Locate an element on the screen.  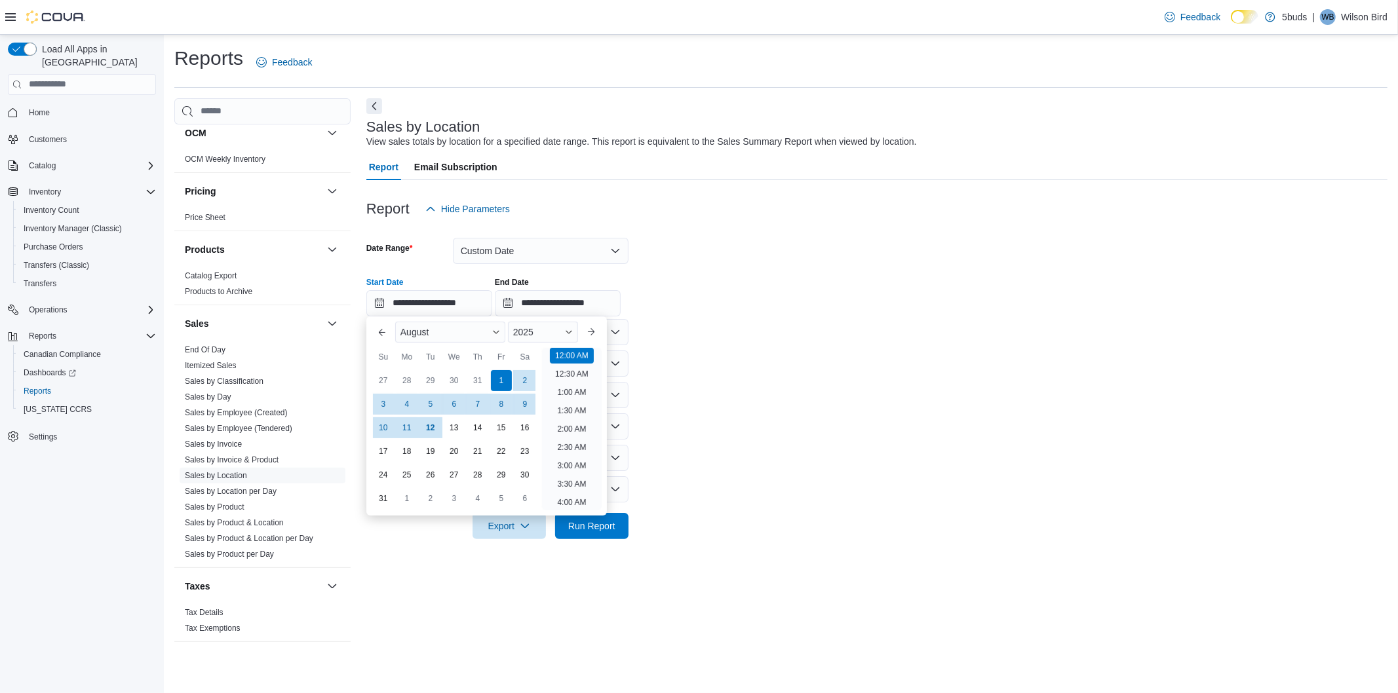
h1: Reports is located at coordinates (208, 58).